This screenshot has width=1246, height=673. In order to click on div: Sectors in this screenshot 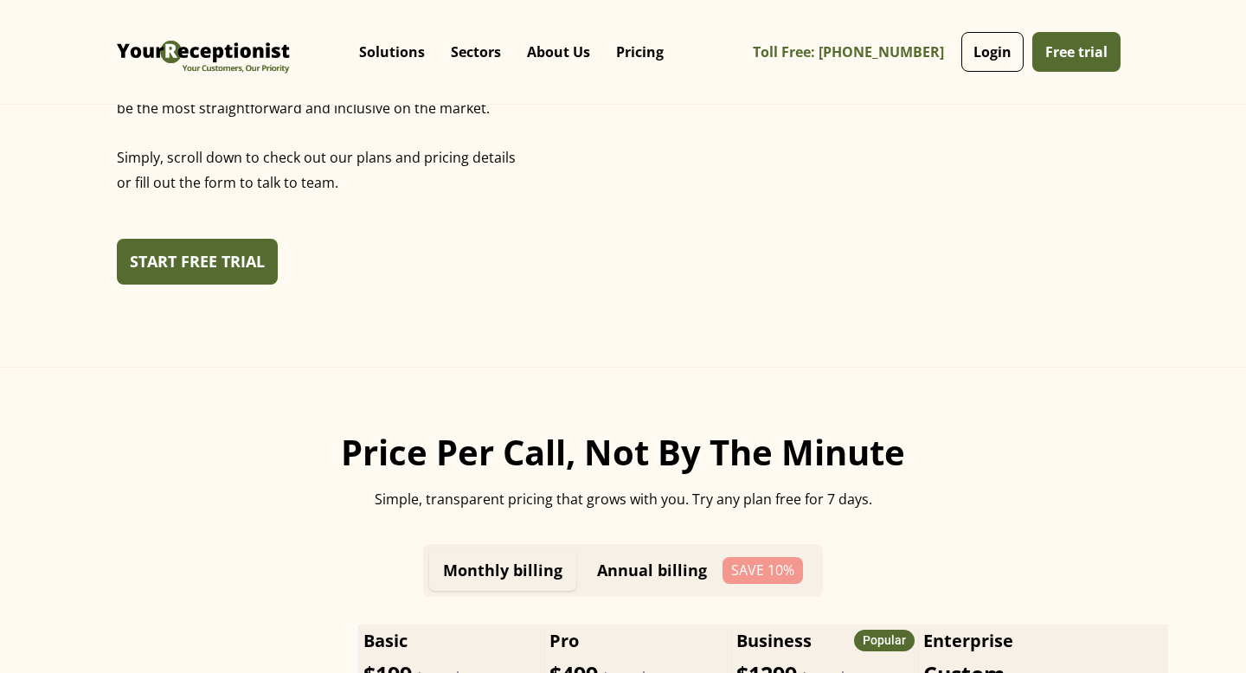, I will do `click(476, 52)`.